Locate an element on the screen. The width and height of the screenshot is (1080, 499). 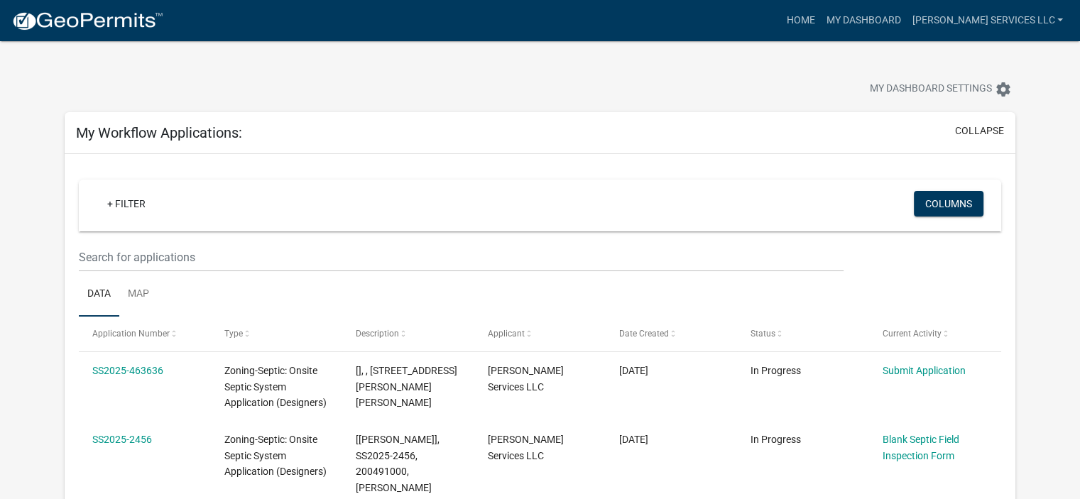
span: Date Created is located at coordinates (644, 334).